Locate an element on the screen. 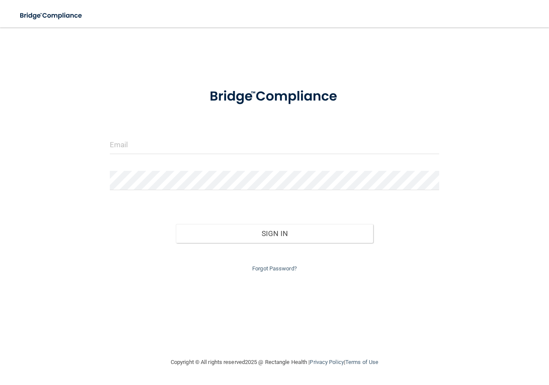 This screenshot has height=385, width=549. a: Forgot Password? is located at coordinates (275, 268).